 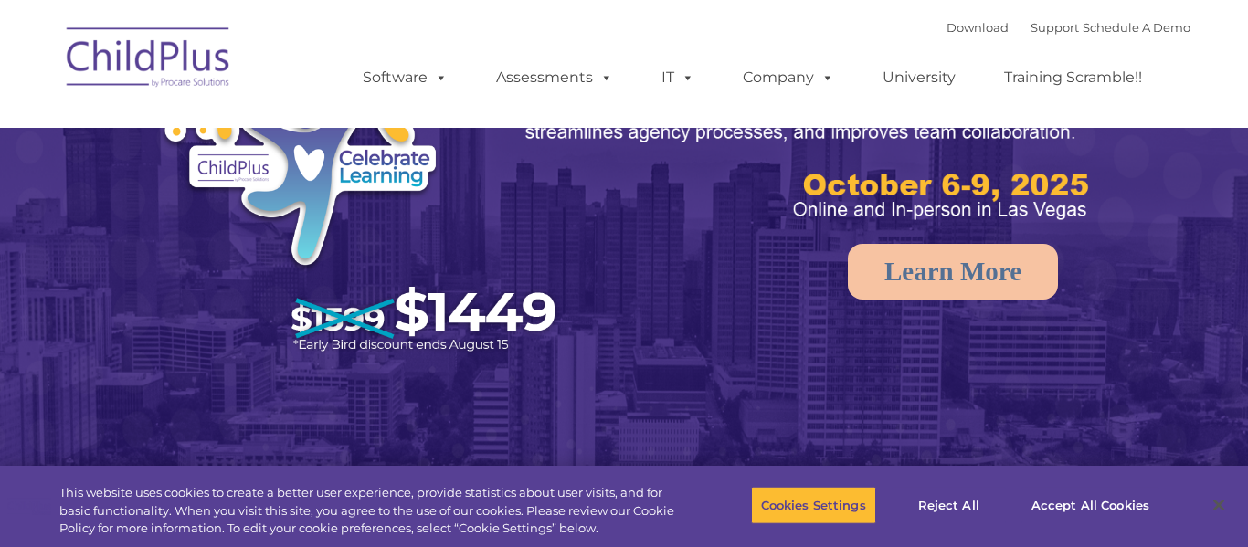 I want to click on a: IT, so click(x=678, y=78).